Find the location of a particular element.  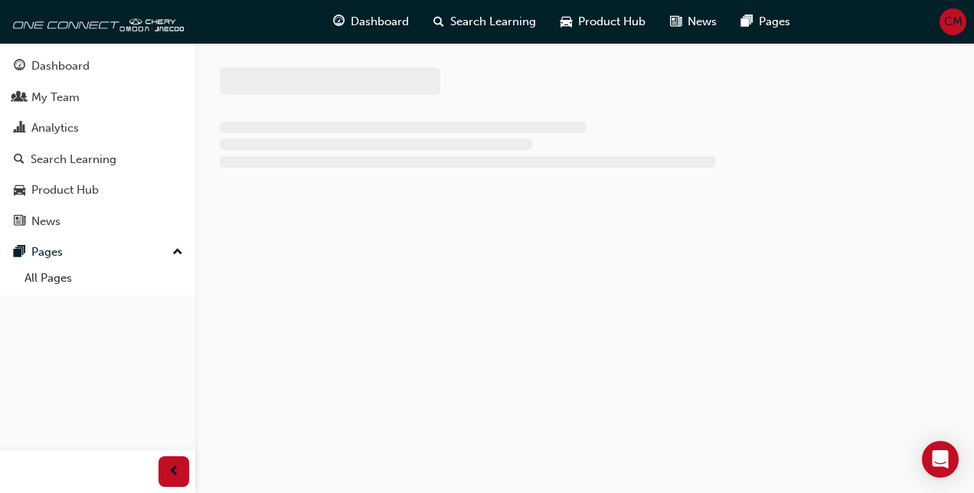

span: Dashboard is located at coordinates (380, 21).